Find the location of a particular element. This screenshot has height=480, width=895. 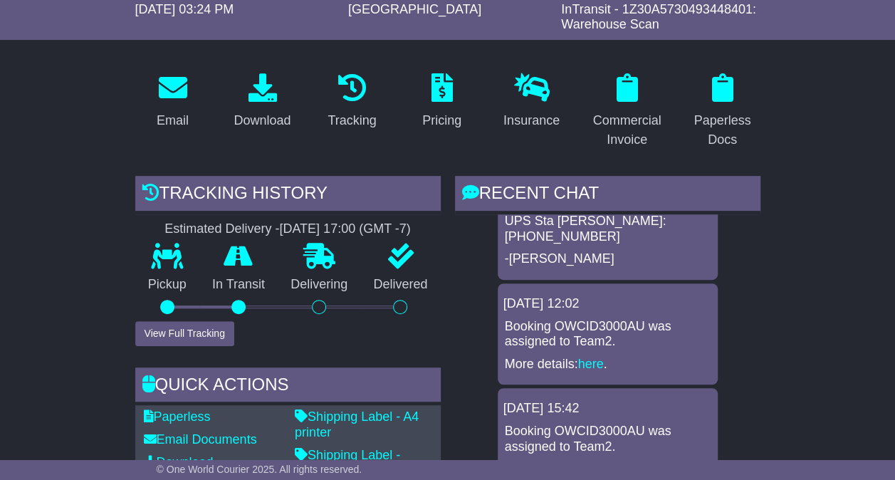

p: Delivering is located at coordinates (319, 285).